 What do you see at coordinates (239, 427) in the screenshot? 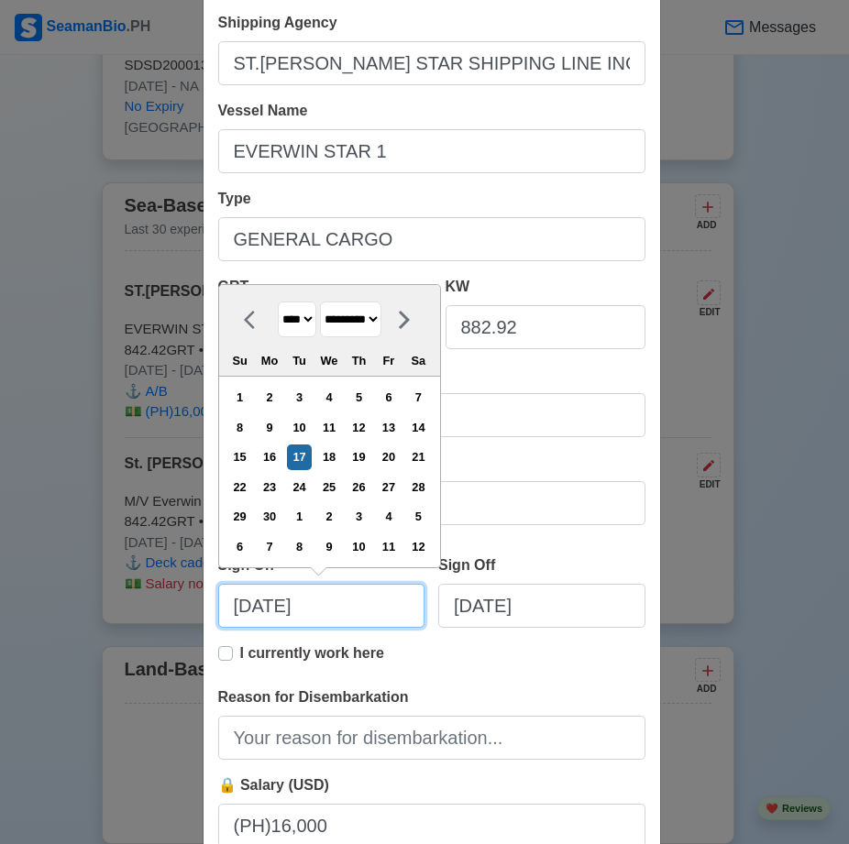
I see `div: Choose Sunday, September 8th, 2024` at bounding box center [239, 427].